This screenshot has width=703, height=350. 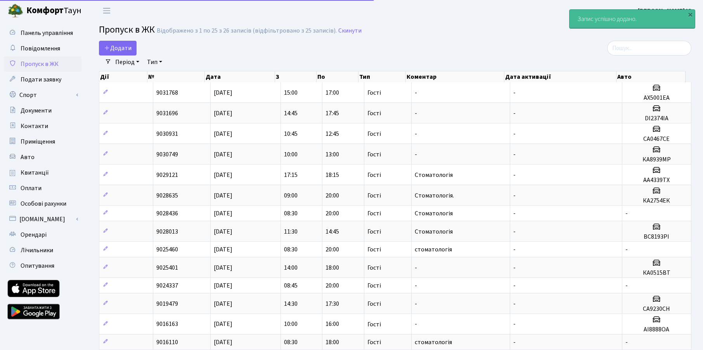 I want to click on span: 12:45, so click(x=332, y=134).